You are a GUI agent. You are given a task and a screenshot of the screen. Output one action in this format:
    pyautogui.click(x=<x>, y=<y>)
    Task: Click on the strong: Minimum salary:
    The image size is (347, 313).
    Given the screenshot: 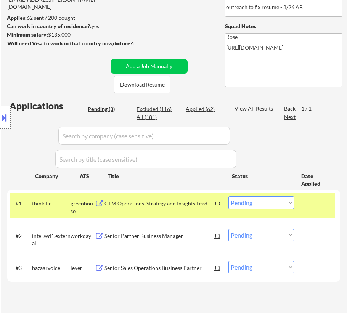 What is the action you would take?
    pyautogui.click(x=27, y=34)
    